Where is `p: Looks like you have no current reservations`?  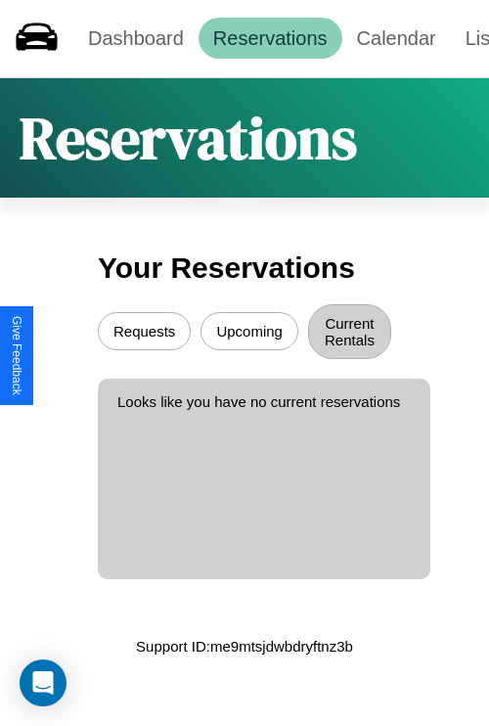 p: Looks like you have no current reservations is located at coordinates (264, 401).